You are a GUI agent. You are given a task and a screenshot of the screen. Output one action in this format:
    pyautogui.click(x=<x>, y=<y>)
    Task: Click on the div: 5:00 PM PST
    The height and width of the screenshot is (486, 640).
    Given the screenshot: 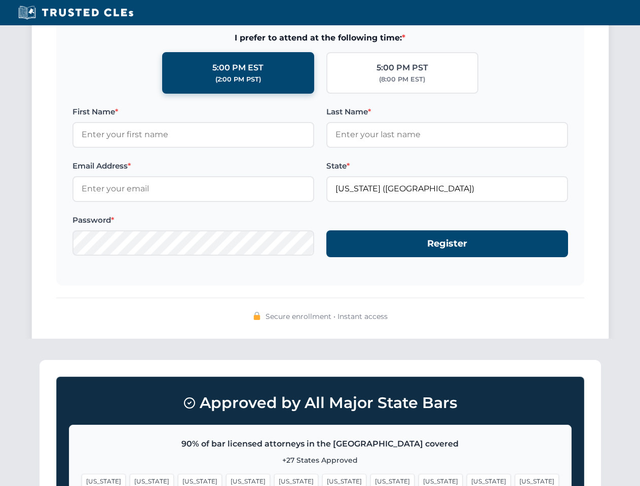 What is the action you would take?
    pyautogui.click(x=402, y=68)
    